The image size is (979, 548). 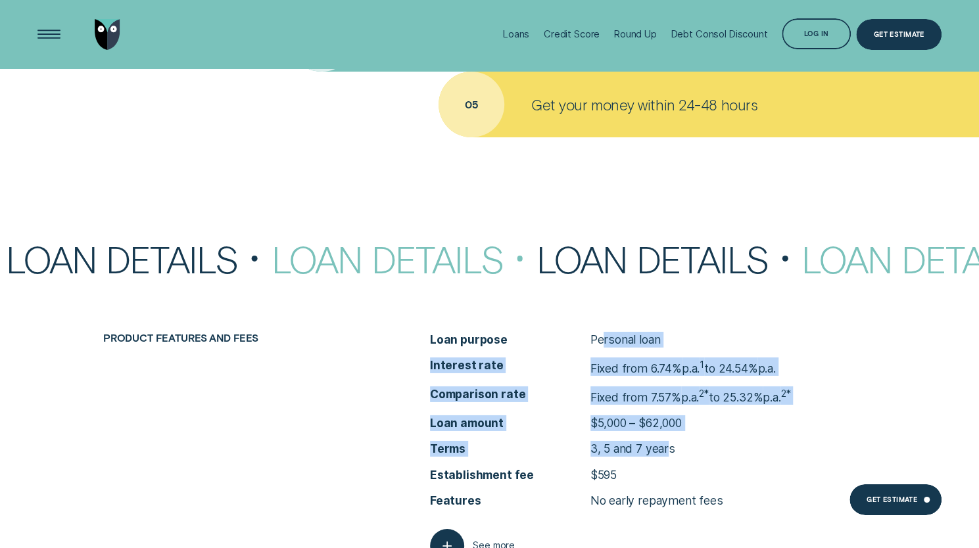 I want to click on span: Comparison rate, so click(x=510, y=394).